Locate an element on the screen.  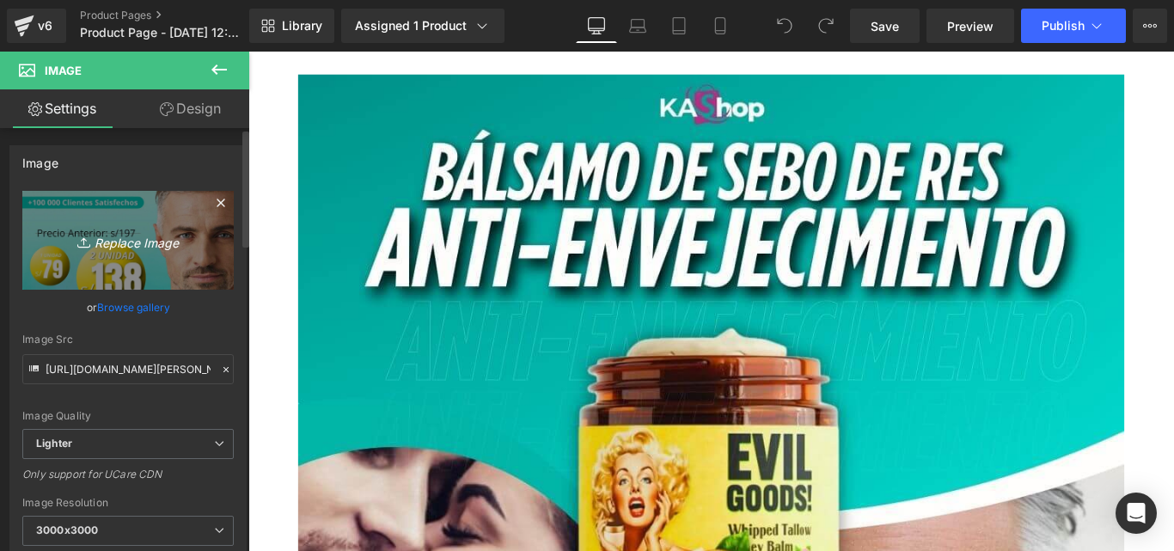
div: Image is located at coordinates (40, 158).